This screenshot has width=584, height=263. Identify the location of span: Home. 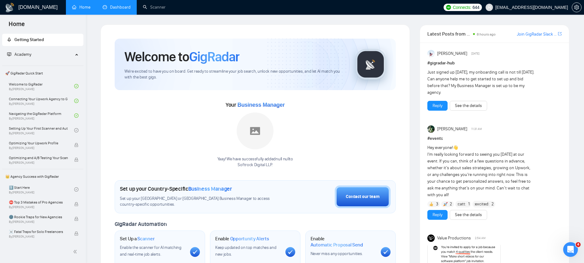
(17, 26).